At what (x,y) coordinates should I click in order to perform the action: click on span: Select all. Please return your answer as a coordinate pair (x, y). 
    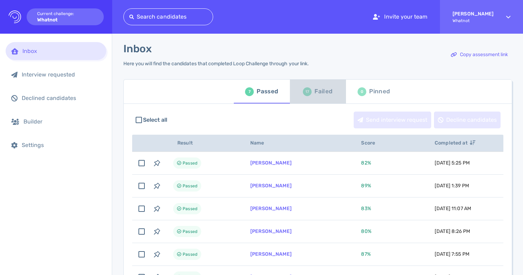
    Looking at the image, I should click on (155, 120).